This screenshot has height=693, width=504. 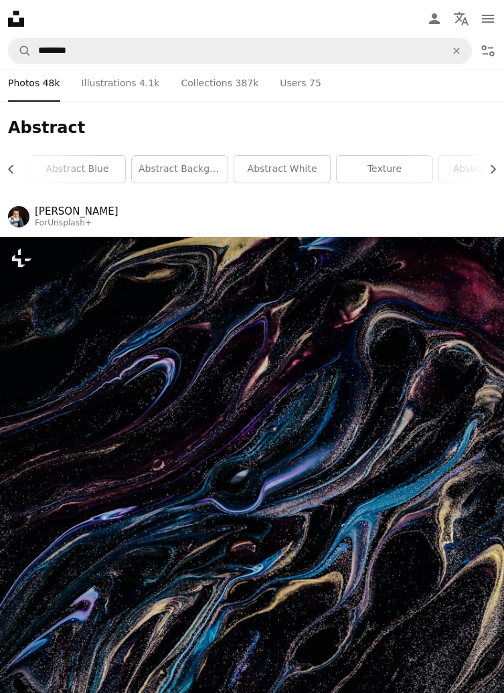 What do you see at coordinates (179, 169) in the screenshot?
I see `a: abstract background` at bounding box center [179, 169].